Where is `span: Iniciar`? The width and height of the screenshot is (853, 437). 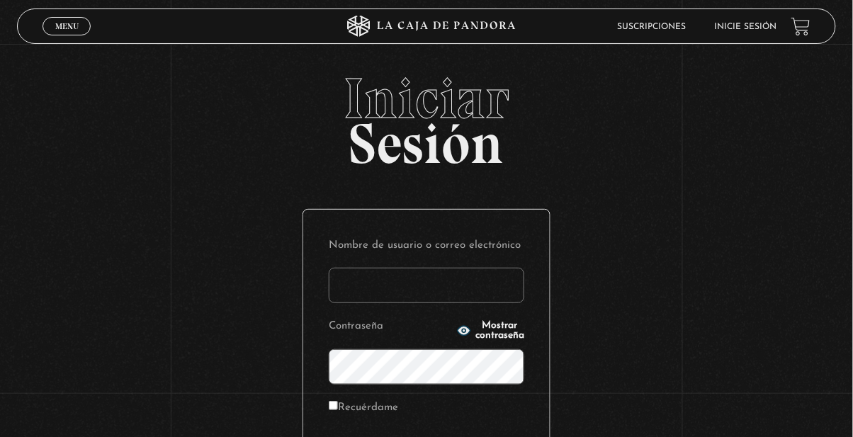 span: Iniciar is located at coordinates (426, 98).